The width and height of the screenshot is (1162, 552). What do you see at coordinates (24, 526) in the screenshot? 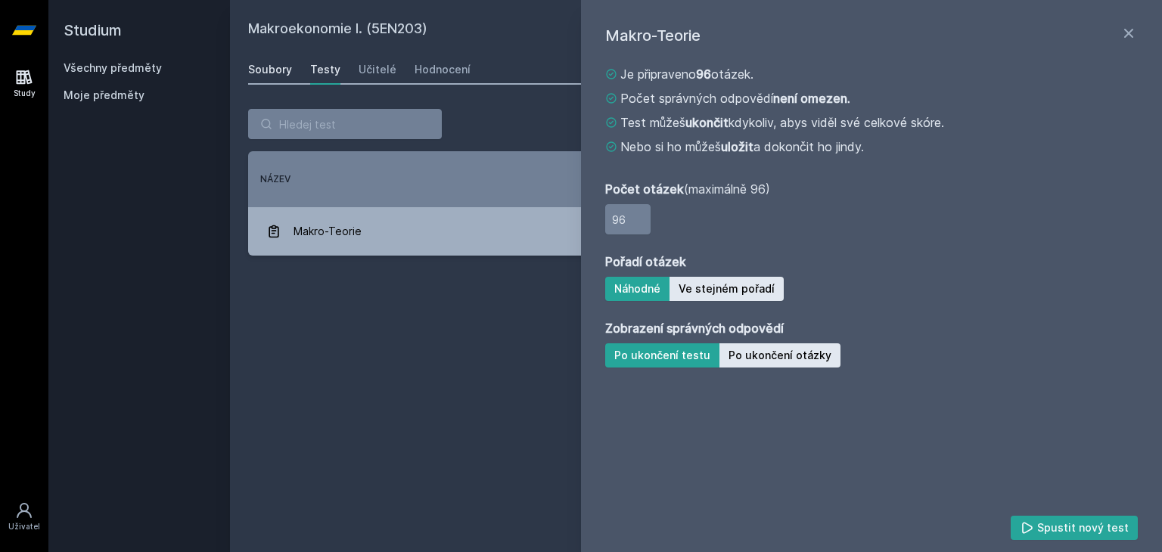
I see `div: Uživatel` at bounding box center [24, 526].